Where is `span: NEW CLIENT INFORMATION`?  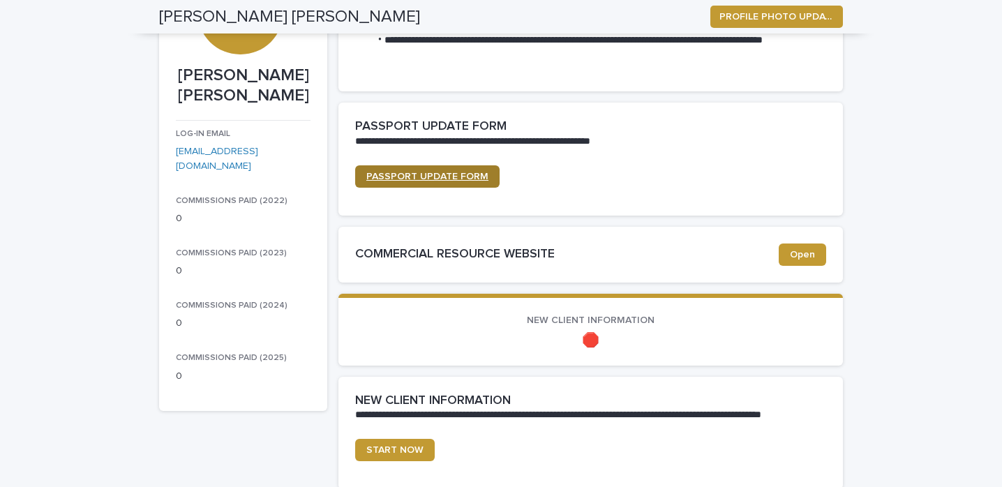
span: NEW CLIENT INFORMATION is located at coordinates (590, 320).